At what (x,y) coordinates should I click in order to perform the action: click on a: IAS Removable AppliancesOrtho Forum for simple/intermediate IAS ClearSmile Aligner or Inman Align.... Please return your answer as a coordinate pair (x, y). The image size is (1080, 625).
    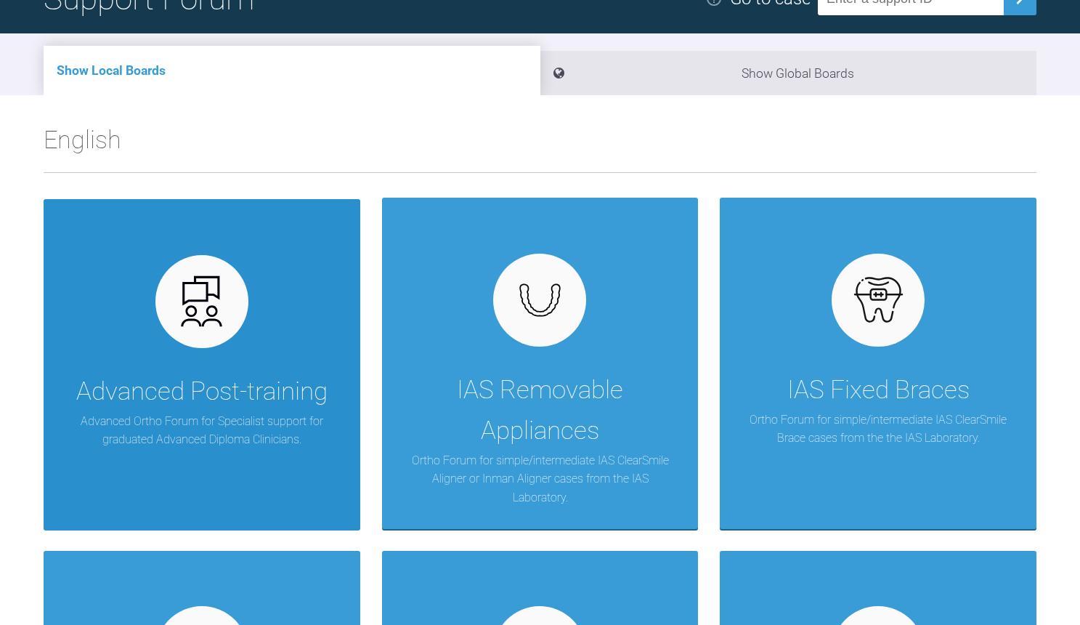
    Looking at the image, I should click on (540, 363).